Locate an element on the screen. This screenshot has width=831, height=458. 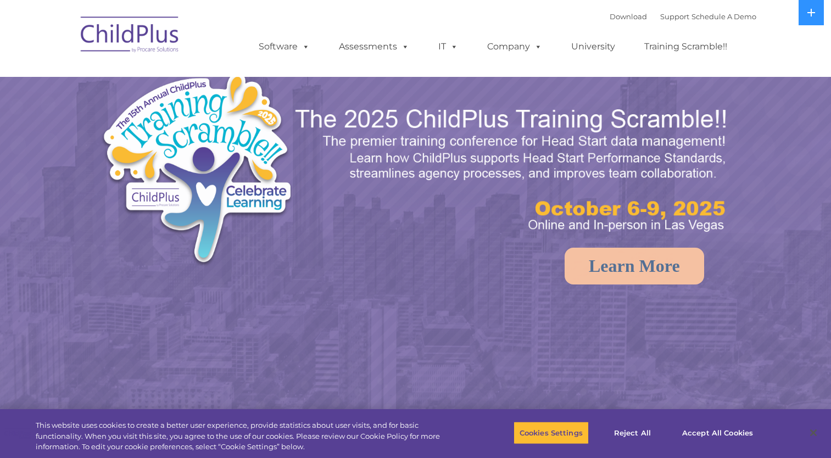
button: Accept All Cookies is located at coordinates (717, 433).